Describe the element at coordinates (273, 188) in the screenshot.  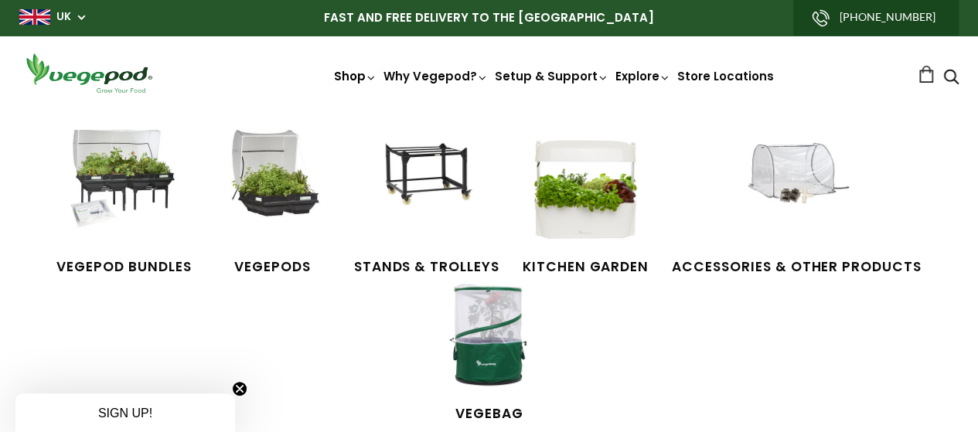
I see `img: Raised Garden Kits` at that location.